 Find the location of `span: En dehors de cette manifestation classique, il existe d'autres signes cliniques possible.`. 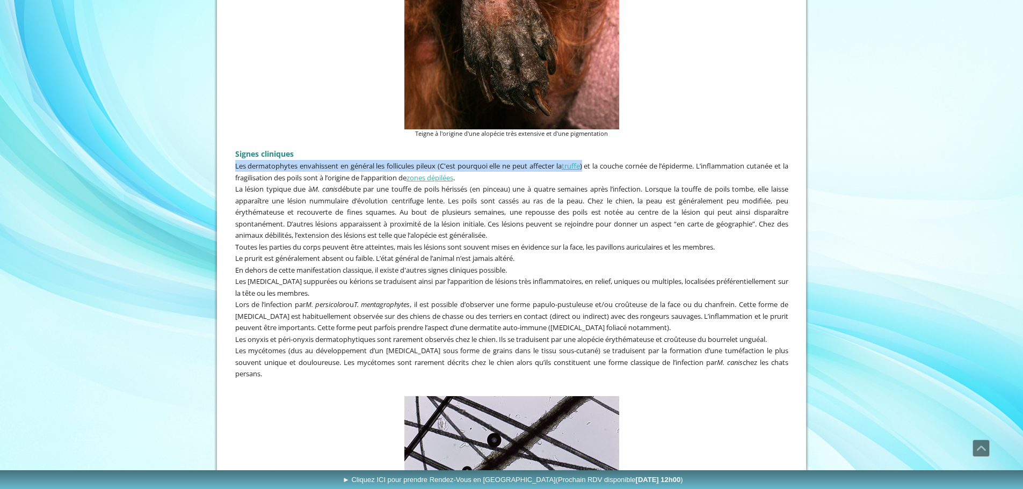

span: En dehors de cette manifestation classique, il existe d'autres signes cliniques possible. is located at coordinates (371, 270).